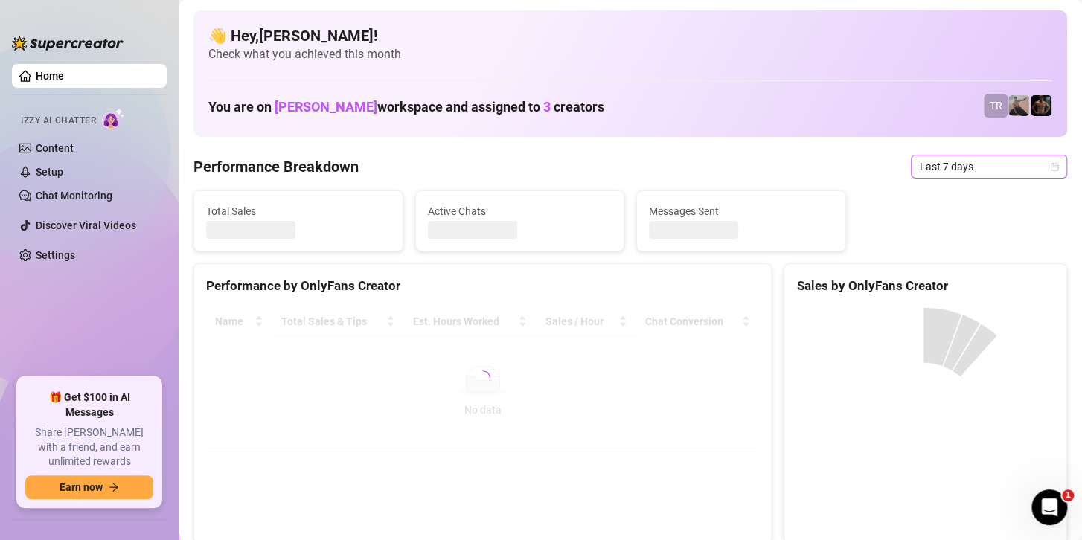 The image size is (1082, 540). What do you see at coordinates (1019, 106) in the screenshot?
I see `img: LC` at bounding box center [1019, 106].